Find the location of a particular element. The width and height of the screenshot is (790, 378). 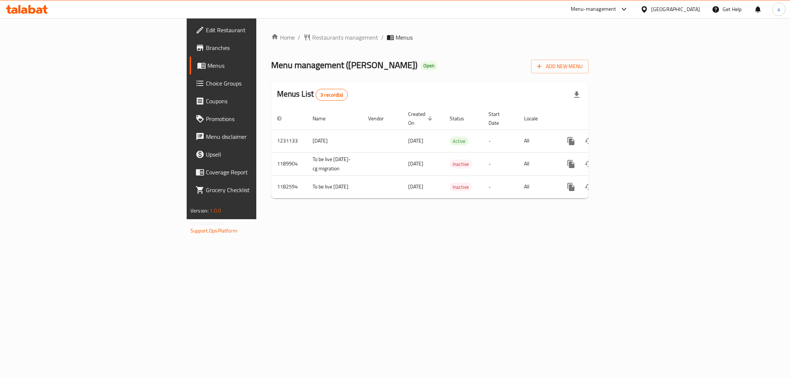

a: Choice Groups is located at coordinates (254, 83).